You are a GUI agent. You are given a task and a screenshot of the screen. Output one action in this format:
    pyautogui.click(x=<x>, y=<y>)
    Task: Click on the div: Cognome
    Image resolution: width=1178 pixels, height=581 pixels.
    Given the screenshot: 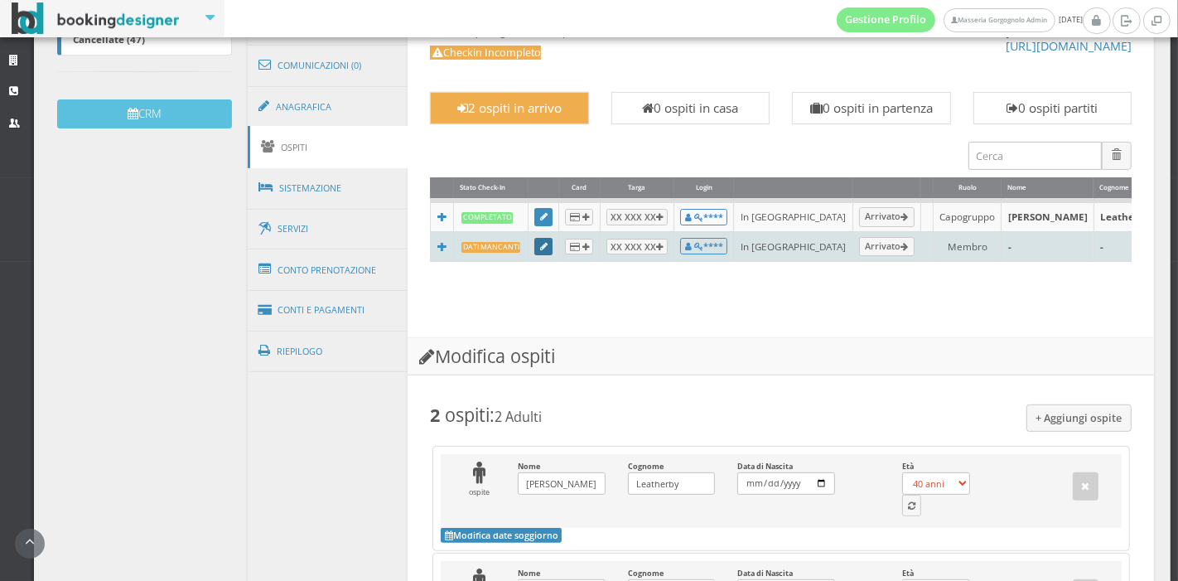 What is the action you would take?
    pyautogui.click(x=1125, y=187)
    